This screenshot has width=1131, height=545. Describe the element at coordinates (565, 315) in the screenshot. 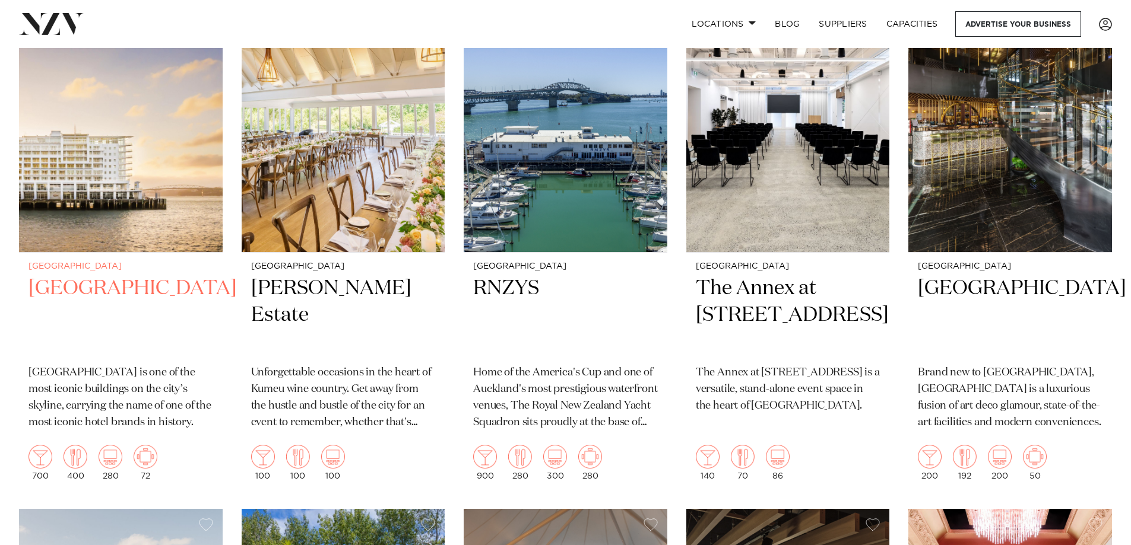

I see `h2: RNZYS` at that location.